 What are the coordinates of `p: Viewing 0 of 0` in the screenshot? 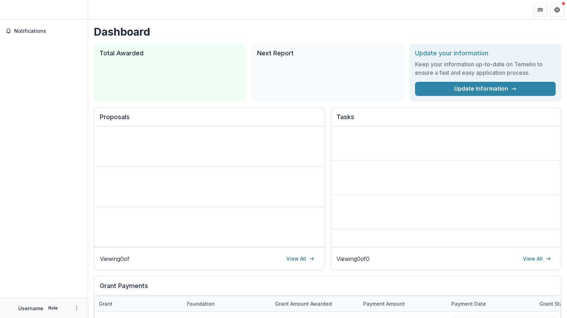 It's located at (353, 259).